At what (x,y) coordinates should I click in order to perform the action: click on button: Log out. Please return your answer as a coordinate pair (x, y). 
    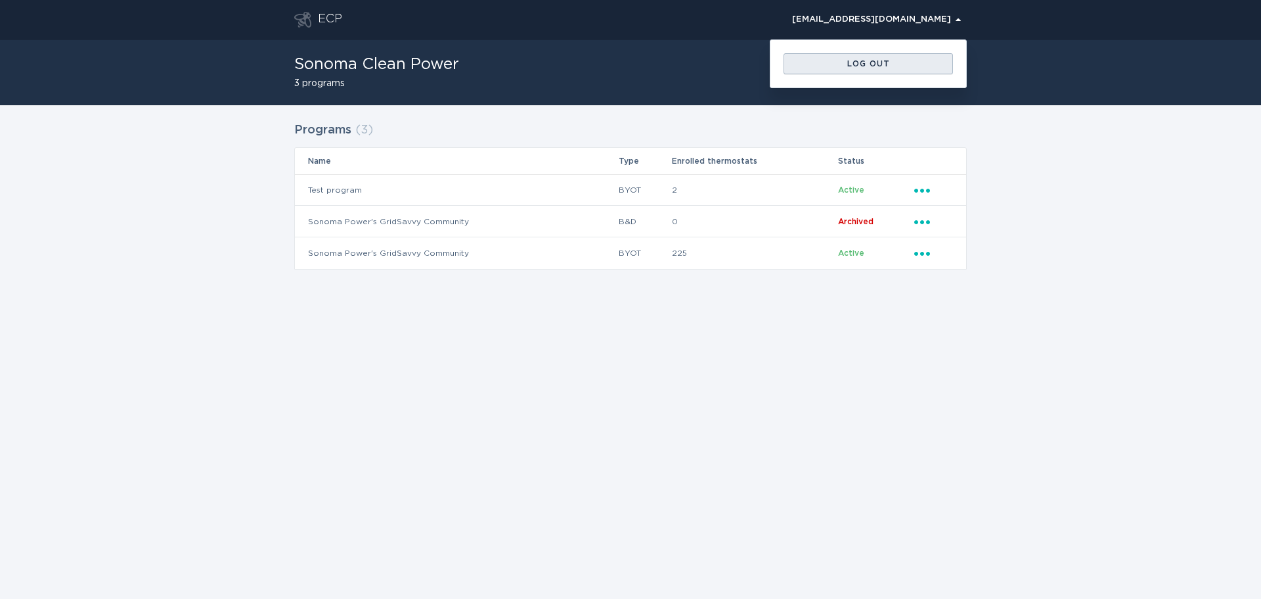
    Looking at the image, I should click on (869, 64).